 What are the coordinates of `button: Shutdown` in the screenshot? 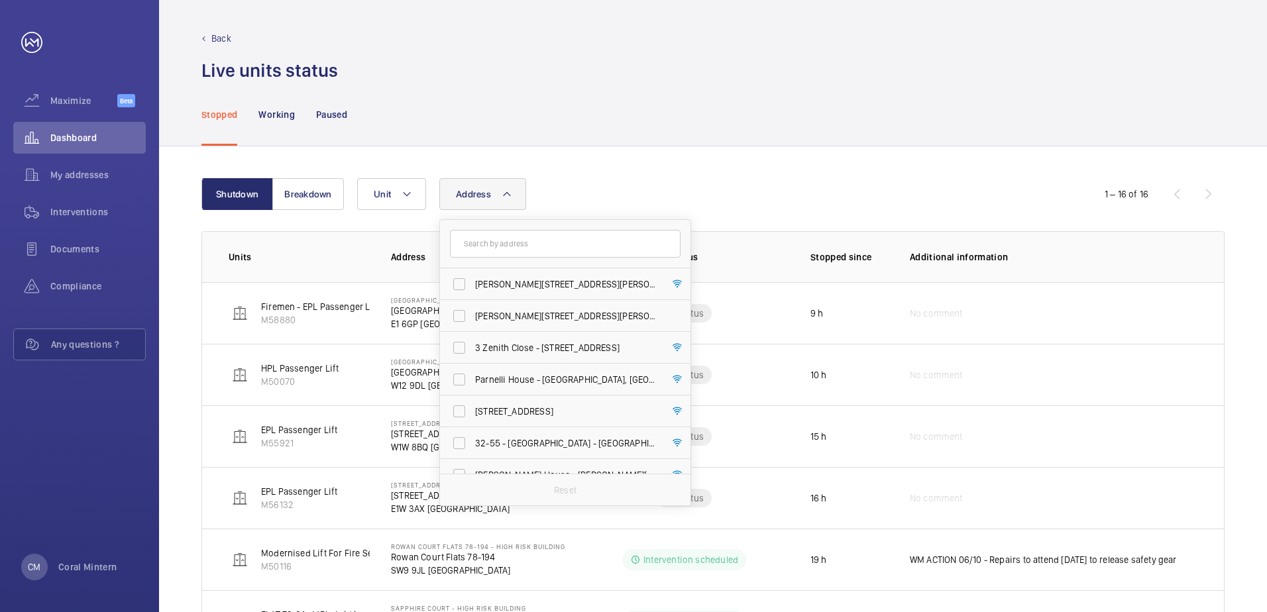 It's located at (237, 194).